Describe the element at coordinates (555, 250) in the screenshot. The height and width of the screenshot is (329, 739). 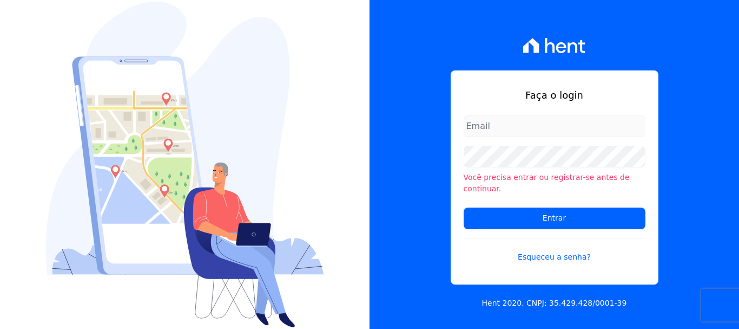
I see `a: Esqueceu a senha?` at that location.